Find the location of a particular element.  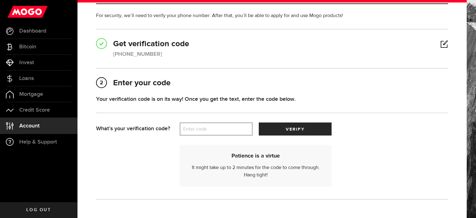

span: Bitcoin is located at coordinates (28, 47).